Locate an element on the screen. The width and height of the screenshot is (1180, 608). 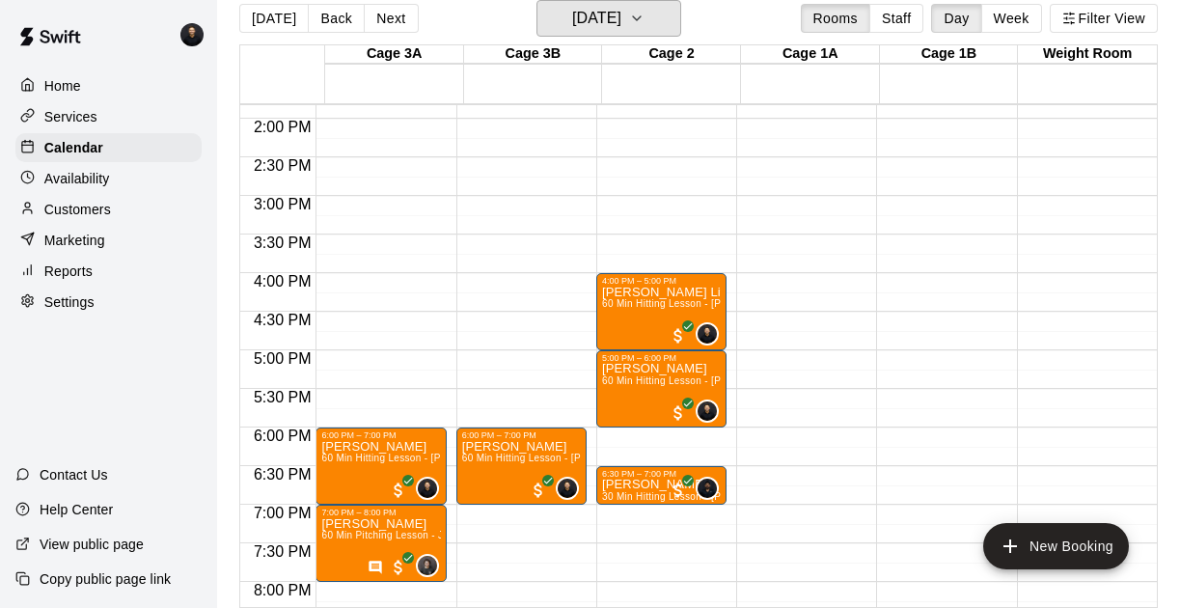
div: 5:00 PM – 6:00 PM: Miles Larrimer is located at coordinates (661, 389).